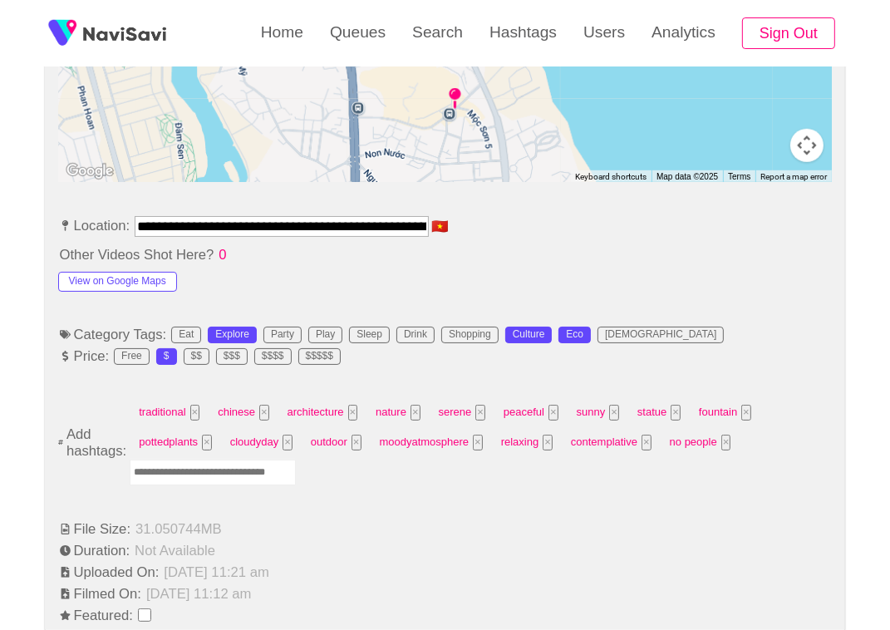  I want to click on button: Tag at index 12 with value 6241 focussed. Press backspace to remove, so click(478, 442).